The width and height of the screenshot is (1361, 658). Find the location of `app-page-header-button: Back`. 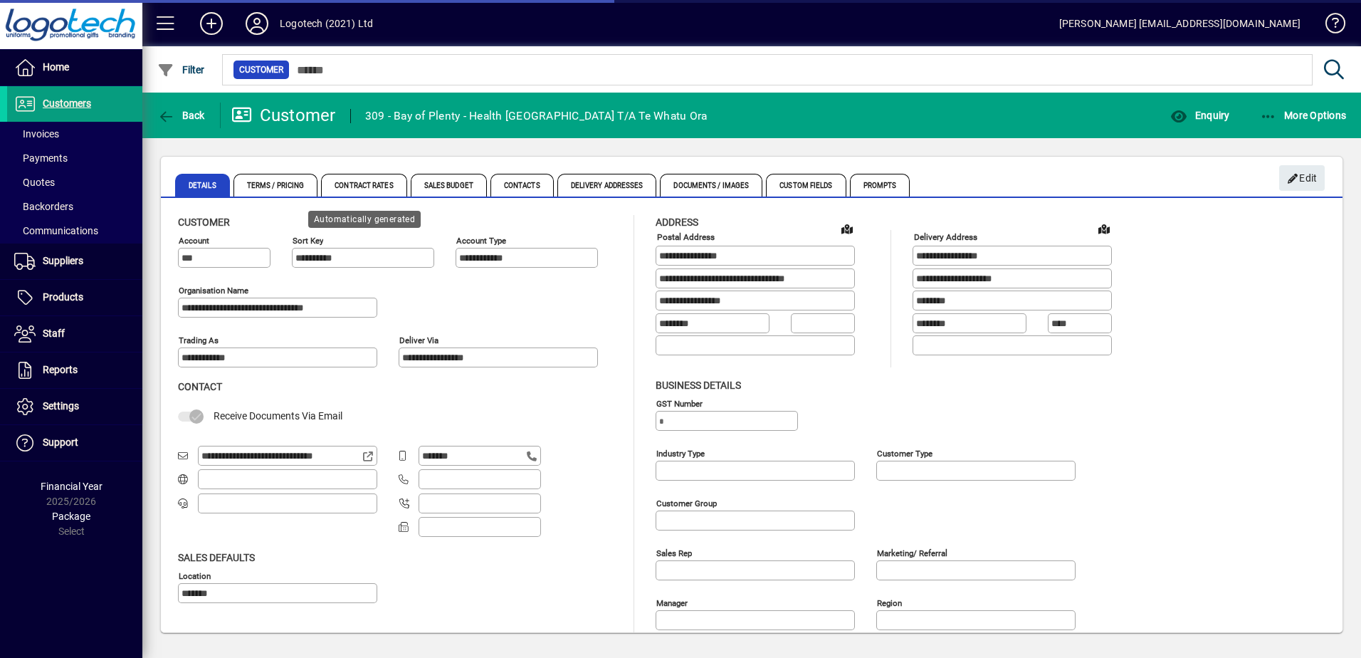

app-page-header-button: Back is located at coordinates (182, 115).